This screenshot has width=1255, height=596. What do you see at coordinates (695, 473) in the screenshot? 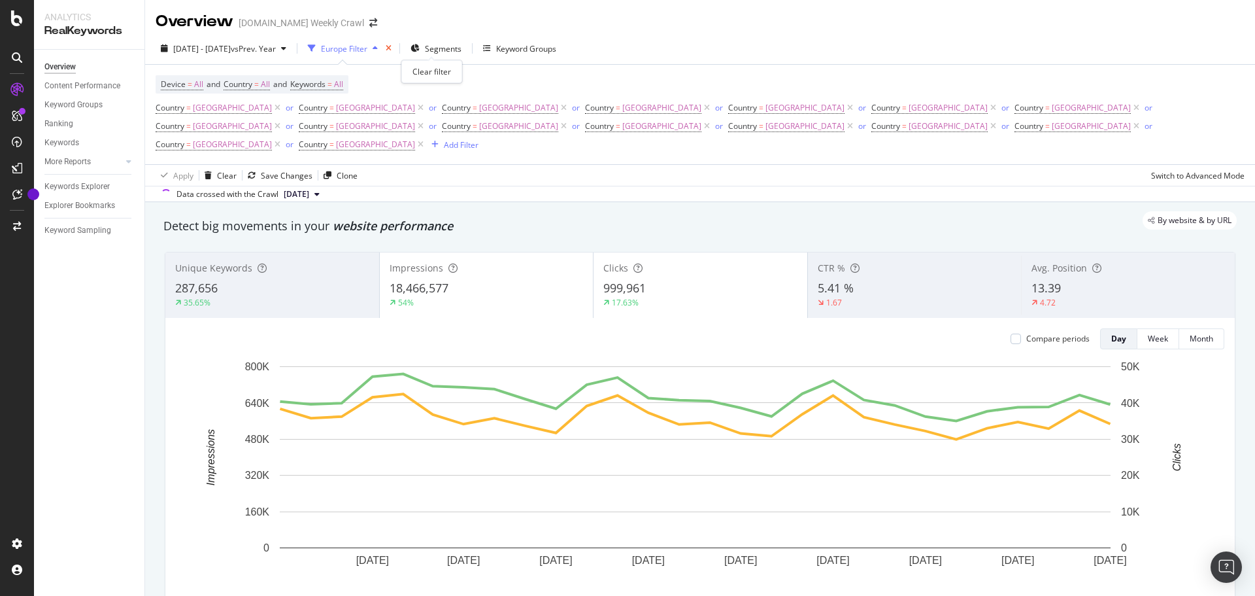
I see `svg: A chart.` at bounding box center [695, 473].